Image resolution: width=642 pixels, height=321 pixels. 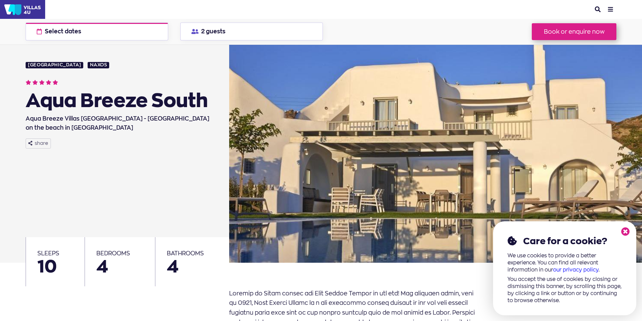 I want to click on a: our privacy policy, so click(x=576, y=270).